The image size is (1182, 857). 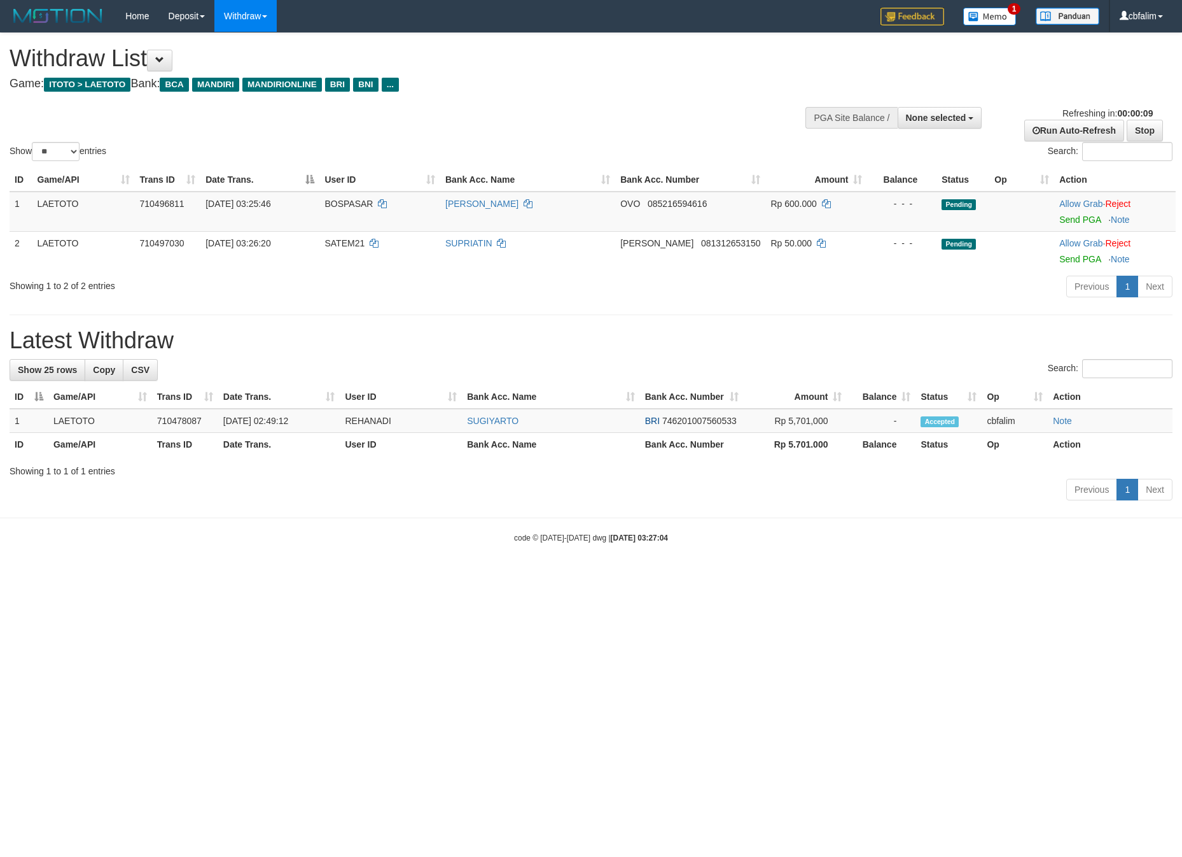 What do you see at coordinates (29, 396) in the screenshot?
I see `th: ID: activate to sort column descending` at bounding box center [29, 396].